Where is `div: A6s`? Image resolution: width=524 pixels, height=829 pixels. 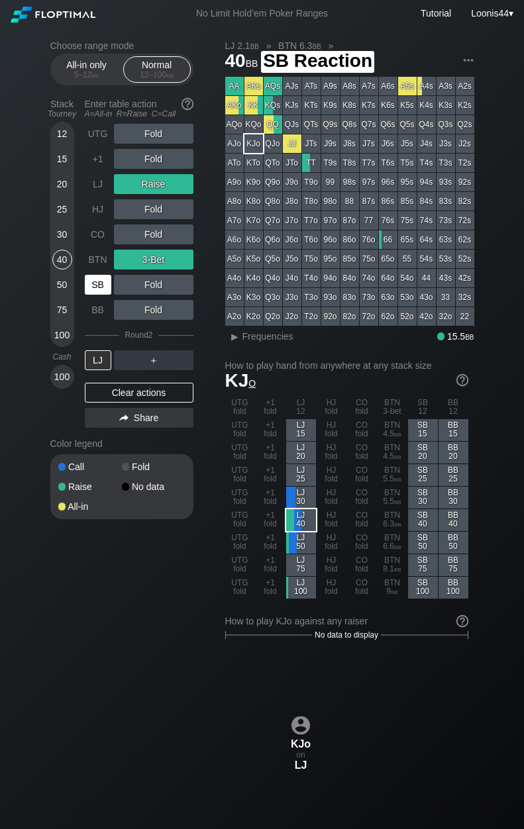
div: A6s is located at coordinates (388, 86).